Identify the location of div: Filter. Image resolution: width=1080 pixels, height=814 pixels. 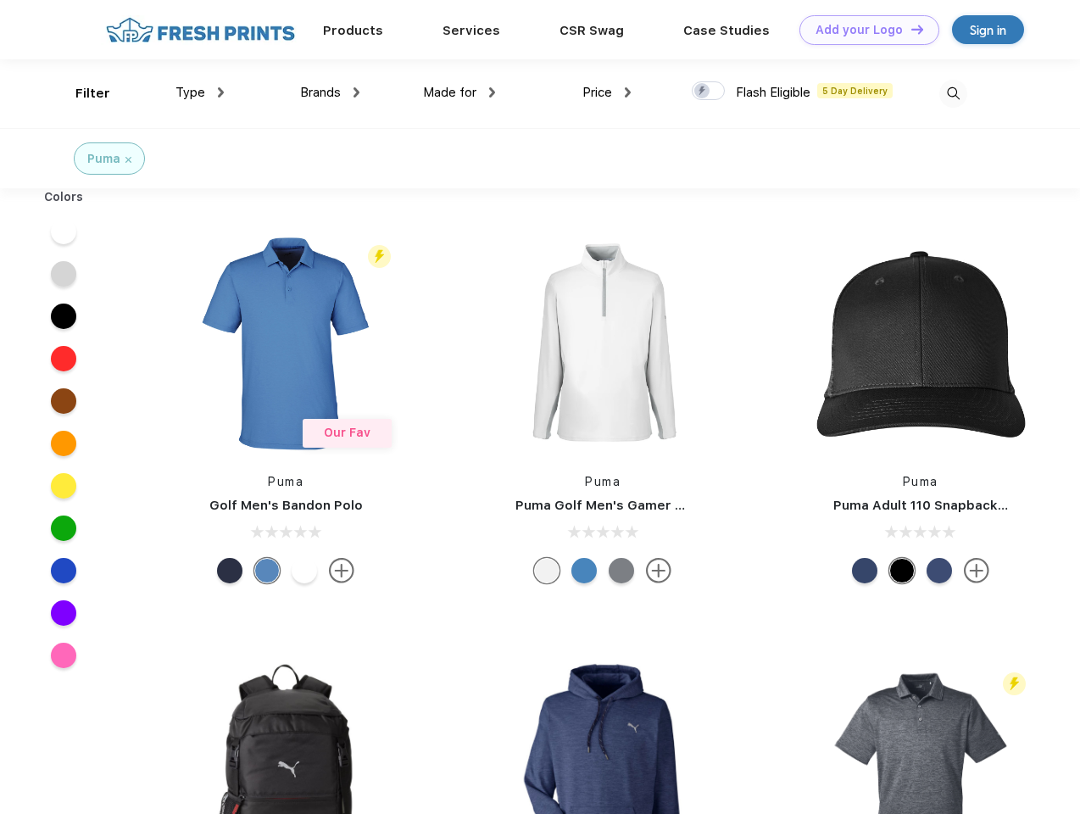
(92, 93).